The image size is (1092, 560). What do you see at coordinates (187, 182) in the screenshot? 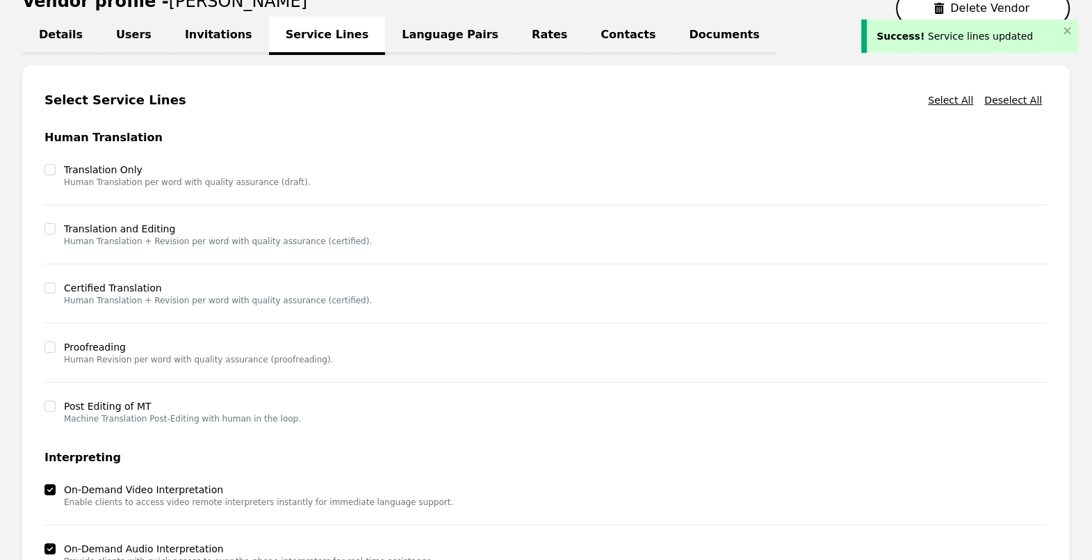
I see `p: Human Translation per word with quality assurance (draft).` at bounding box center [187, 182].